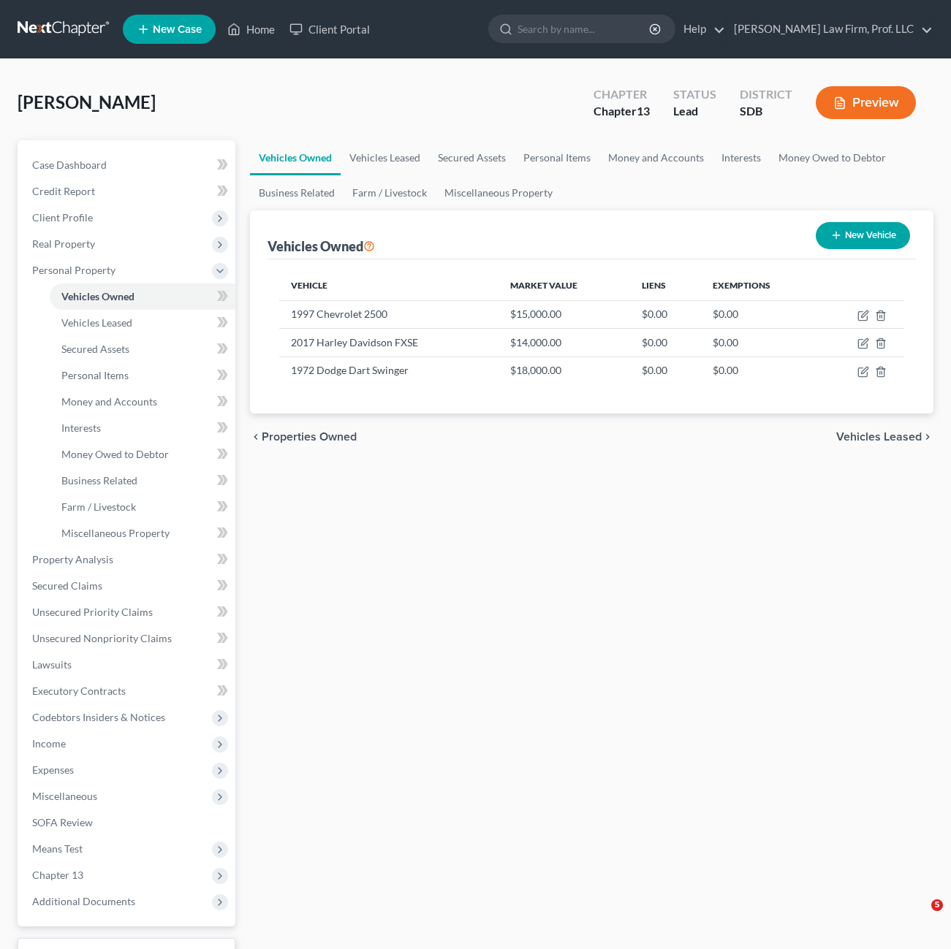 Image resolution: width=951 pixels, height=949 pixels. What do you see at coordinates (665, 286) in the screenshot?
I see `th: Liens` at bounding box center [665, 286].